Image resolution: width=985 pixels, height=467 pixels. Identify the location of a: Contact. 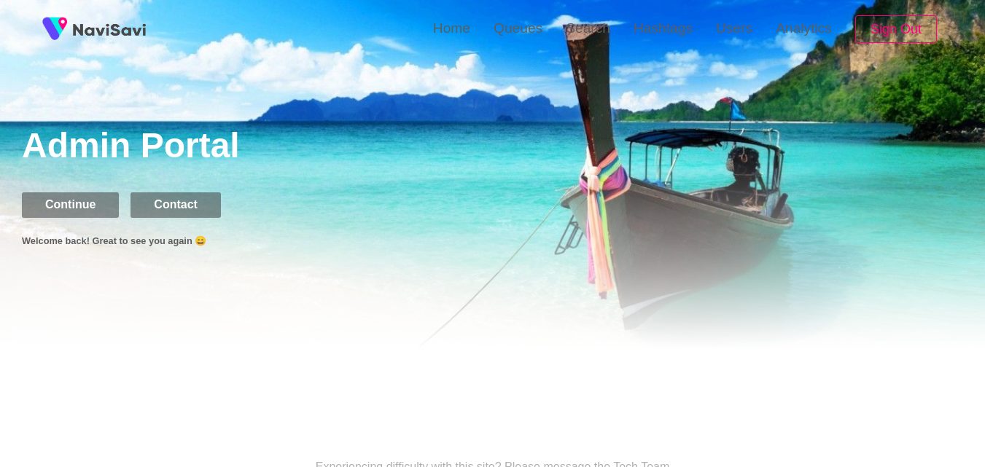
(182, 204).